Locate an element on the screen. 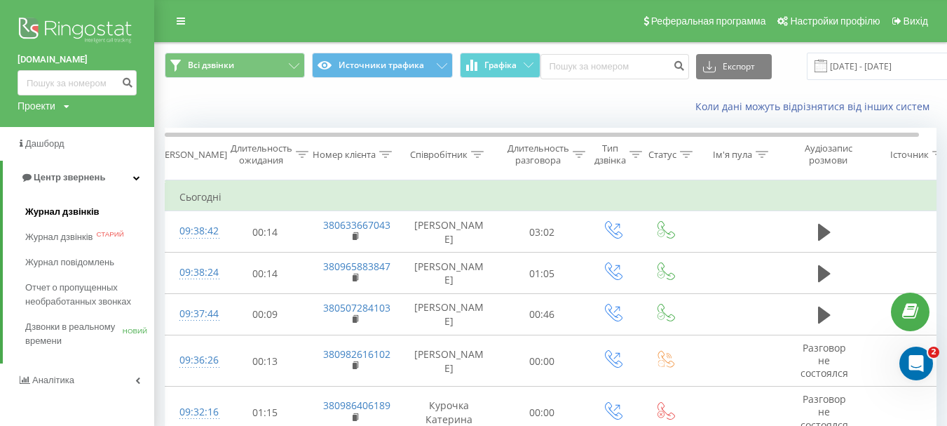  a: Коли дані можуть відрізнятися від інших систем is located at coordinates (816, 106).